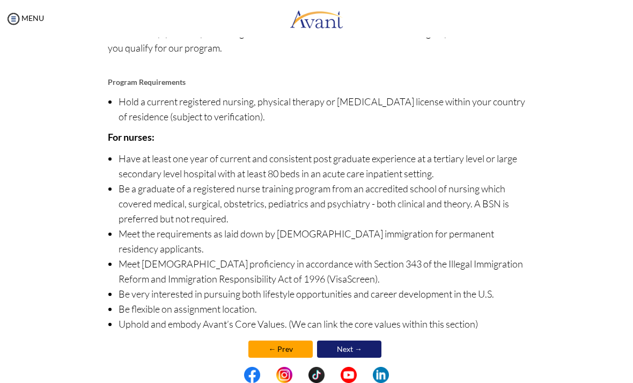 Image resolution: width=633 pixels, height=383 pixels. Describe the element at coordinates (349, 375) in the screenshot. I see `img: yt.png` at that location.